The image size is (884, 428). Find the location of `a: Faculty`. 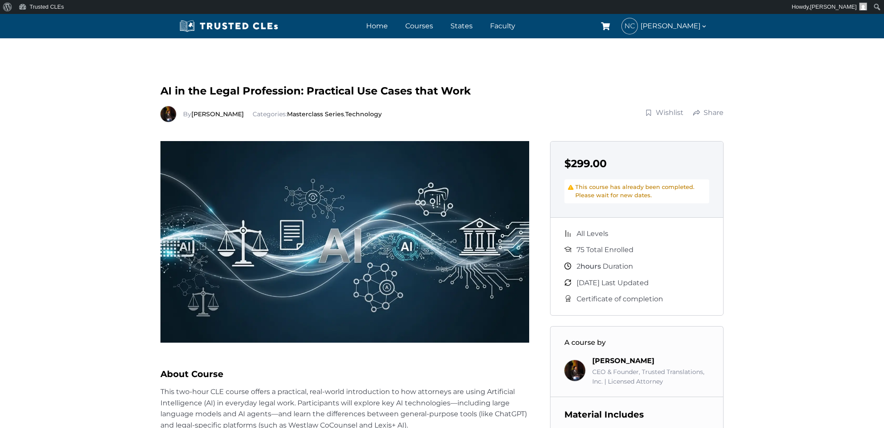

a: Faculty is located at coordinates (503, 26).